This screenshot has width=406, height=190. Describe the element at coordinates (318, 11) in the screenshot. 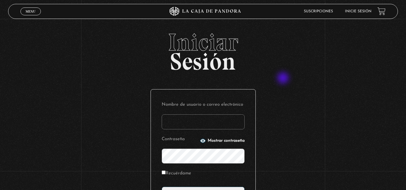

I see `a: Suscripciones` at that location.